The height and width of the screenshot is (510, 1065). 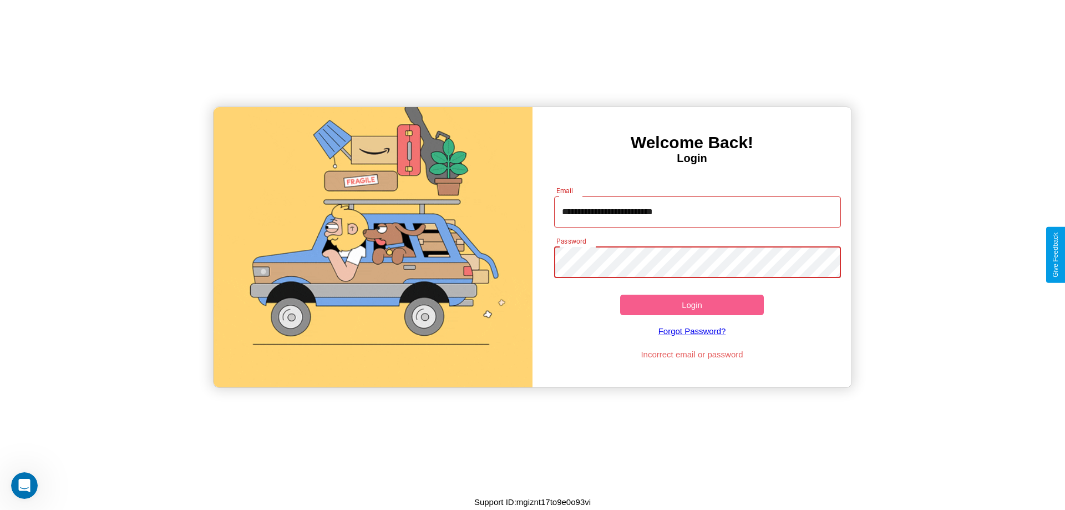 What do you see at coordinates (571, 241) in the screenshot?
I see `label: Password` at bounding box center [571, 241].